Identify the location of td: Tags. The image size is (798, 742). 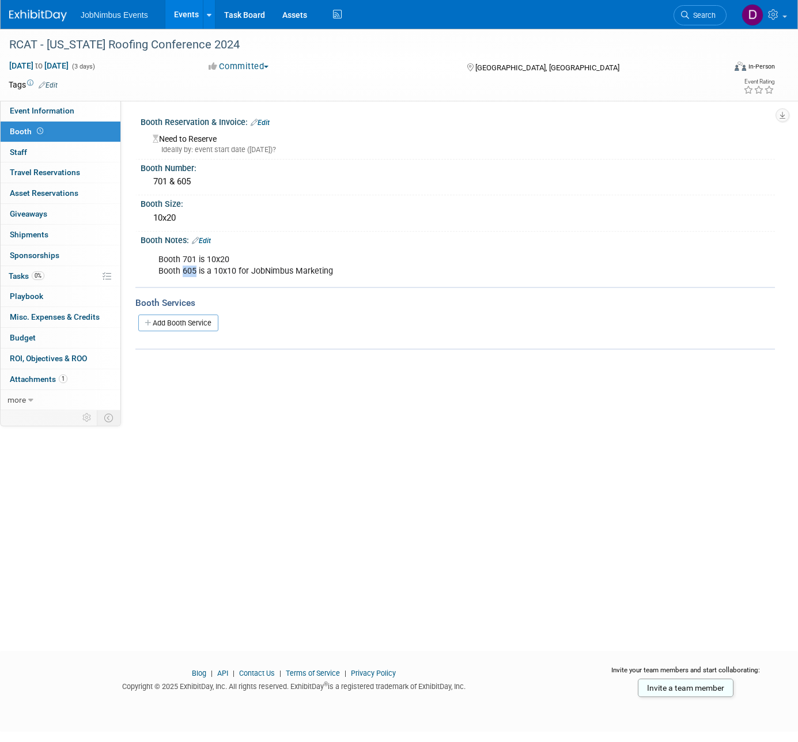
(33, 85).